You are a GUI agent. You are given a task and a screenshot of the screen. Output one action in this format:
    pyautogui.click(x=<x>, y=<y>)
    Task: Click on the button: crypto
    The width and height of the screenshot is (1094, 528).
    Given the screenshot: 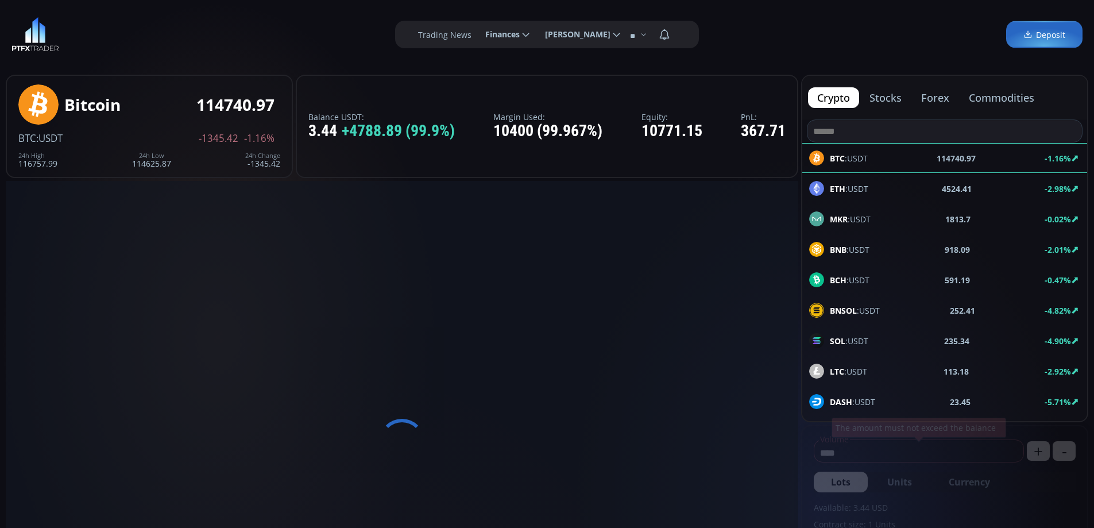 What is the action you would take?
    pyautogui.click(x=833, y=98)
    